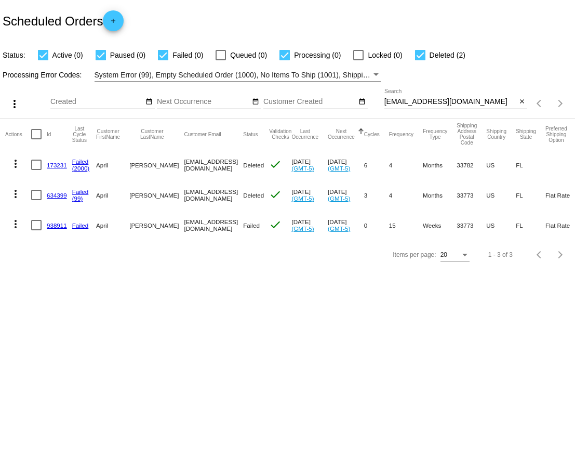 The width and height of the screenshot is (575, 457). I want to click on button: Change sorting for ShippingPostcode, so click(467, 134).